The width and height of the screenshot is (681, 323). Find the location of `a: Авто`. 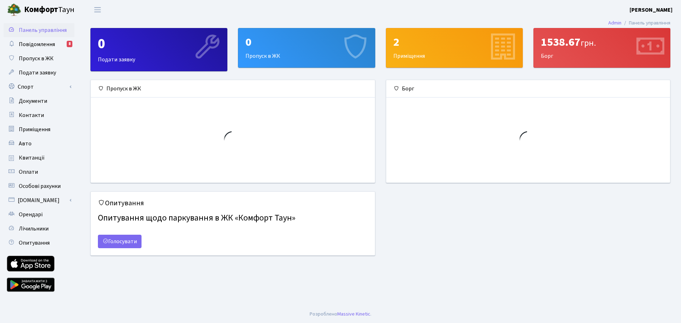

a: Авто is located at coordinates (39, 144).